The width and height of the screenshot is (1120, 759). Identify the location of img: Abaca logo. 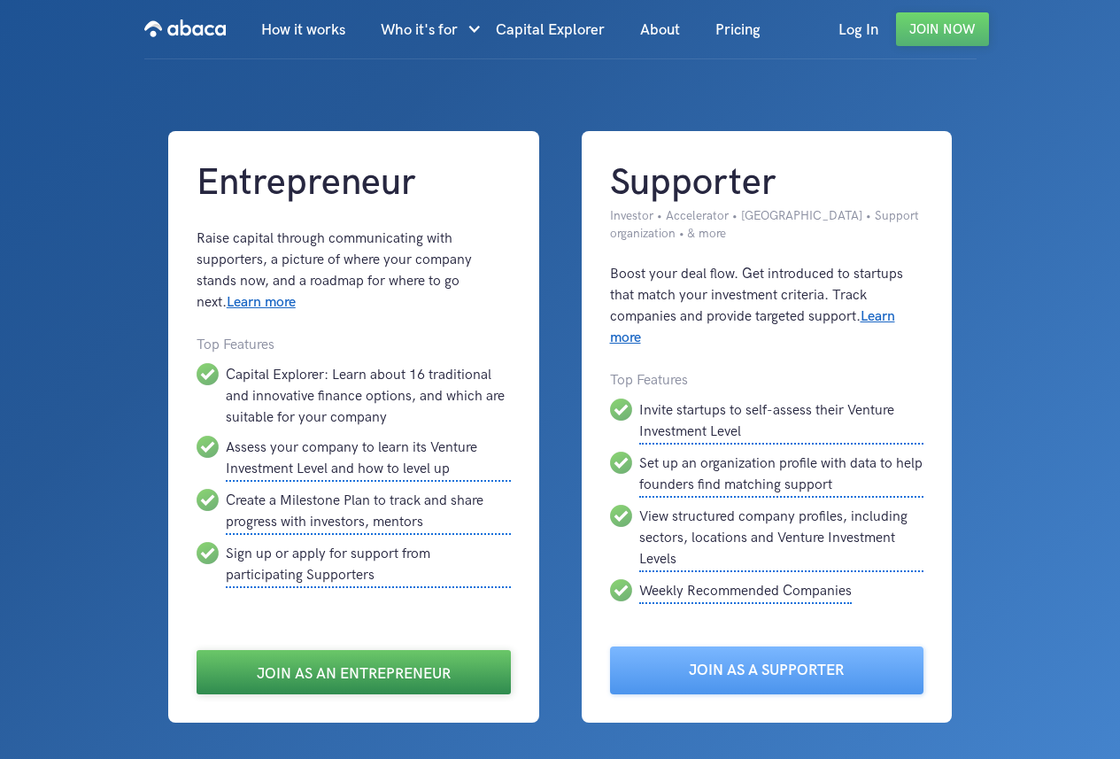
(185, 28).